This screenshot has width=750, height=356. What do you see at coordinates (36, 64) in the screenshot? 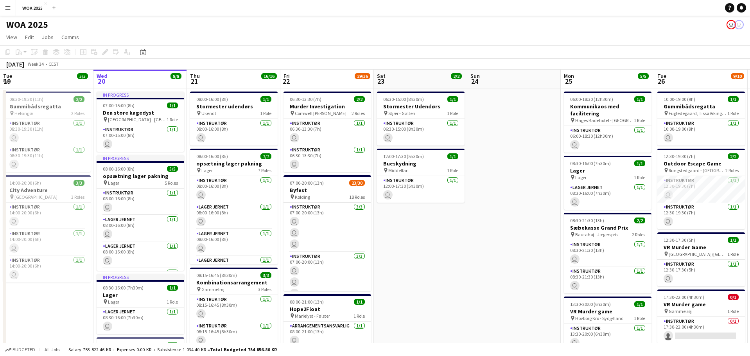
I see `span: Week 34` at bounding box center [36, 64].